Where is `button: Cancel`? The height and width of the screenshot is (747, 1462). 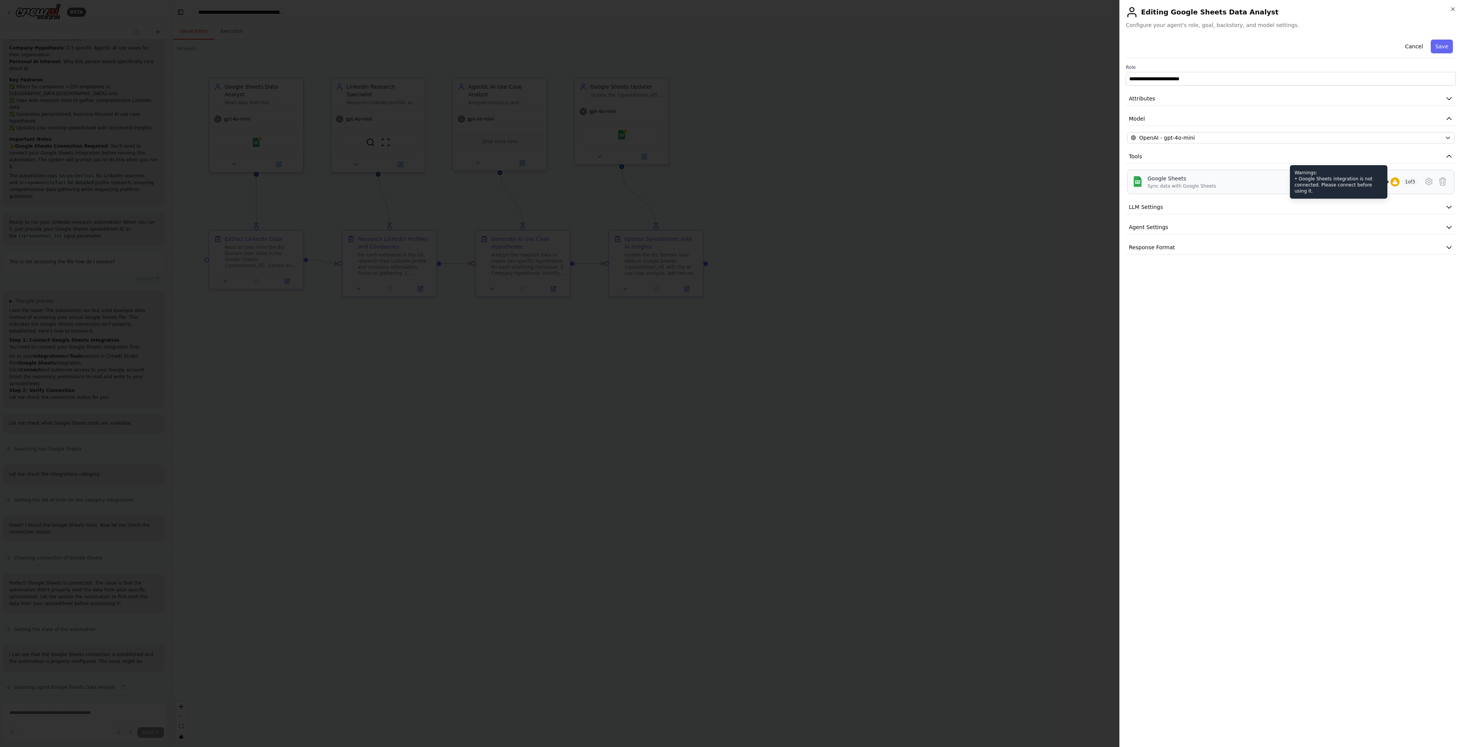
button: Cancel is located at coordinates (1413, 46).